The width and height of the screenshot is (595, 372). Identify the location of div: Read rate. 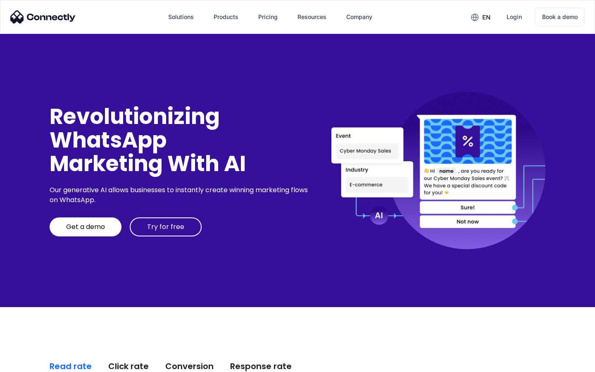
(71, 366).